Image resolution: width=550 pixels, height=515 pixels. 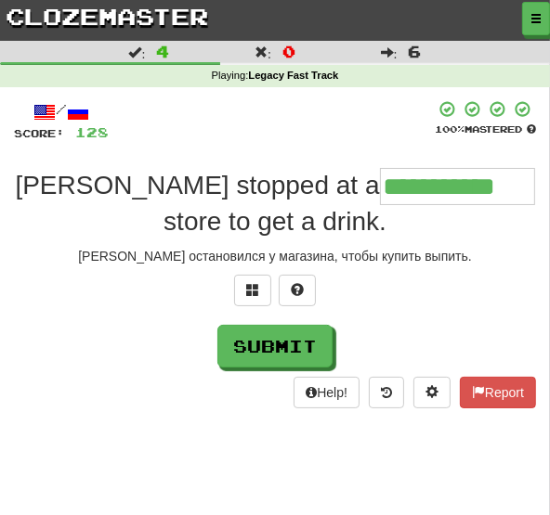 I want to click on span: store to get a drink., so click(x=275, y=221).